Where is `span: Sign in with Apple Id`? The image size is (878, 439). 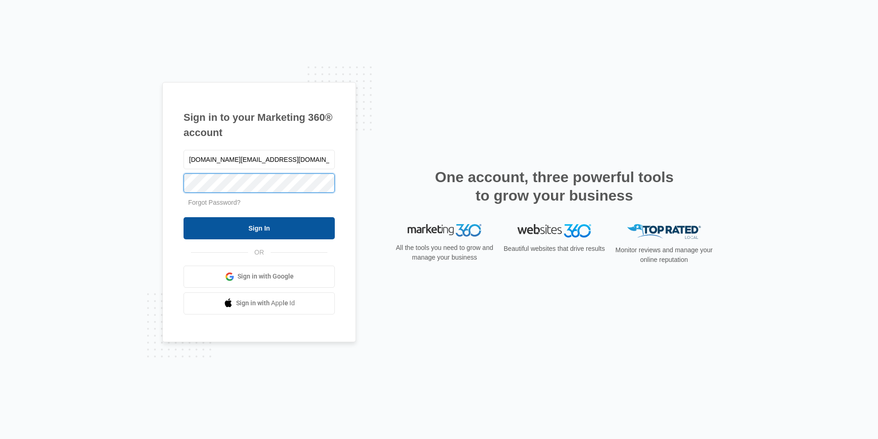
span: Sign in with Apple Id is located at coordinates (265, 303).